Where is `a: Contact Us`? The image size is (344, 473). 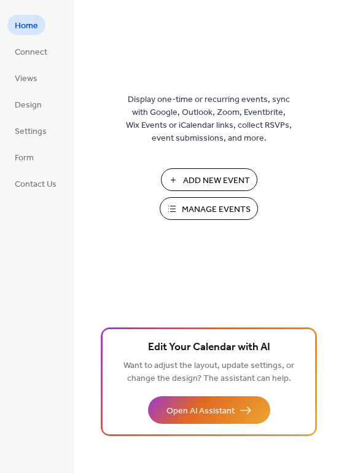 a: Contact Us is located at coordinates (36, 183).